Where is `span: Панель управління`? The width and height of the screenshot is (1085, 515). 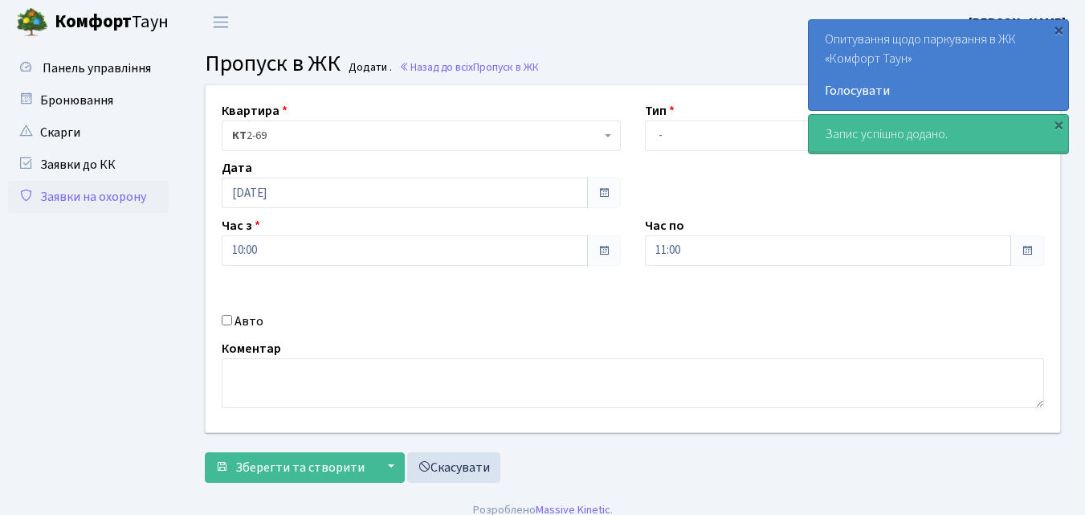 span: Панель управління is located at coordinates (96, 68).